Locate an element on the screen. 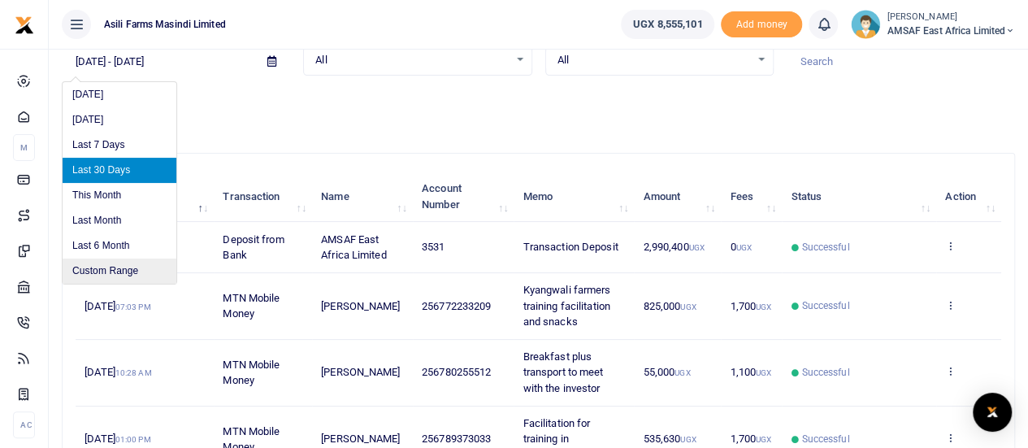 This screenshot has height=448, width=1028. th: Account Number: activate to sort column ascending is located at coordinates (463, 197).